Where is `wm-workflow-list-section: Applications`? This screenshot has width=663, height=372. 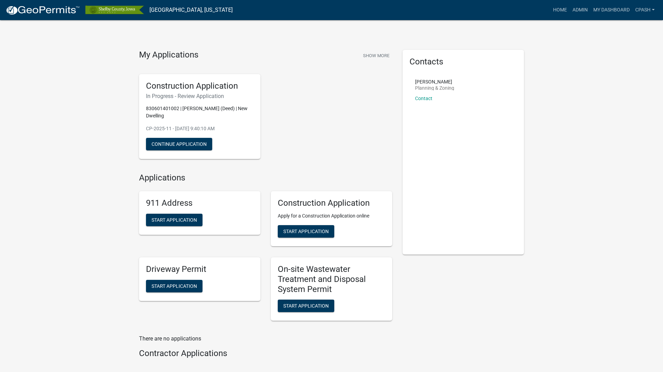 wm-workflow-list-section: Applications is located at coordinates (265, 250).